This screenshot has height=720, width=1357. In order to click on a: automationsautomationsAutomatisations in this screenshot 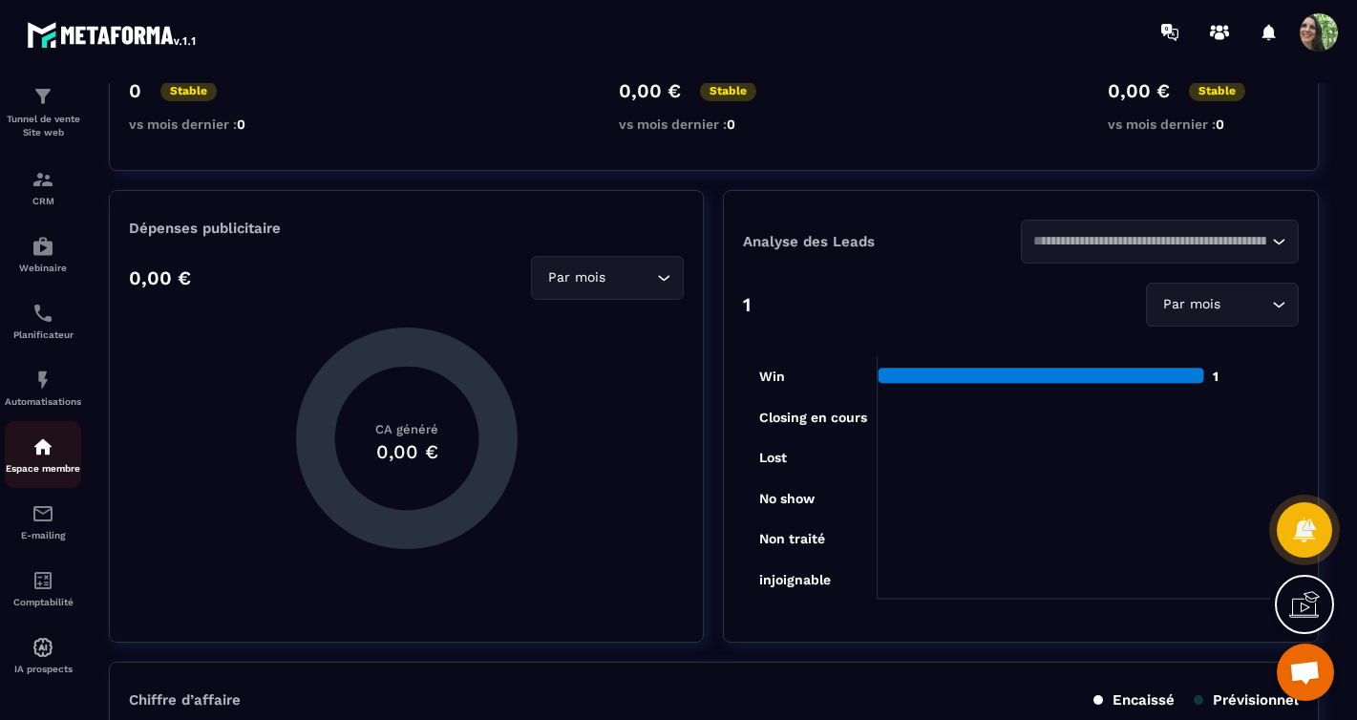, I will do `click(43, 388)`.